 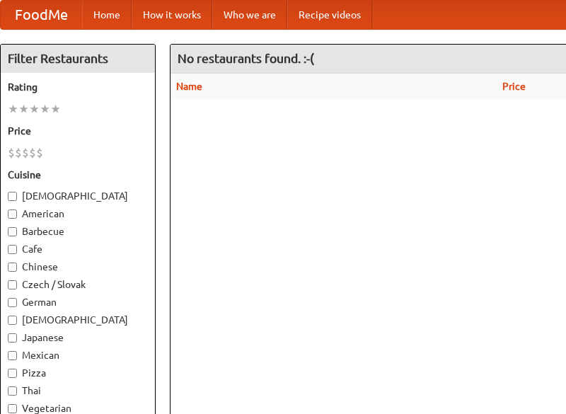 I want to click on a: Home, so click(x=107, y=15).